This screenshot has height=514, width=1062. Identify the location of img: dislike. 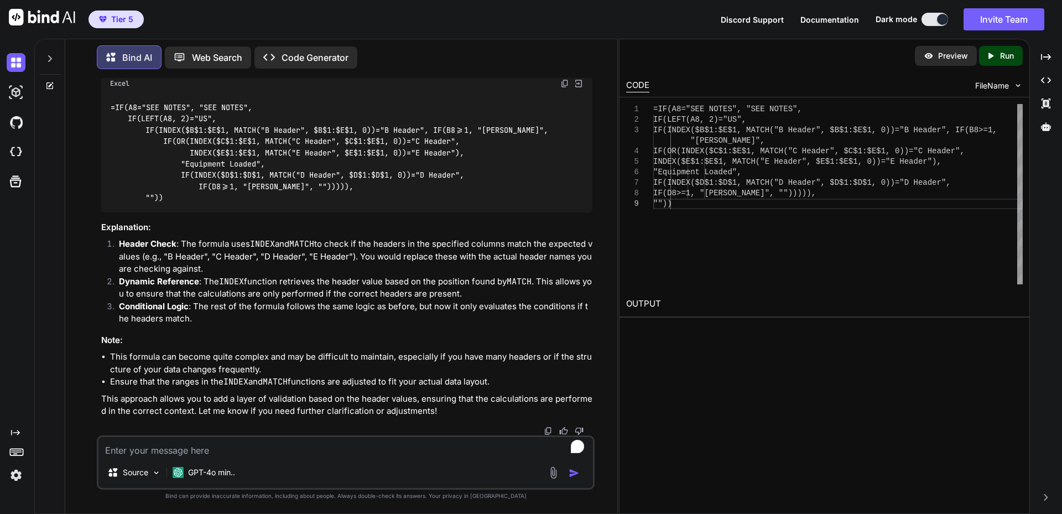
(579, 431).